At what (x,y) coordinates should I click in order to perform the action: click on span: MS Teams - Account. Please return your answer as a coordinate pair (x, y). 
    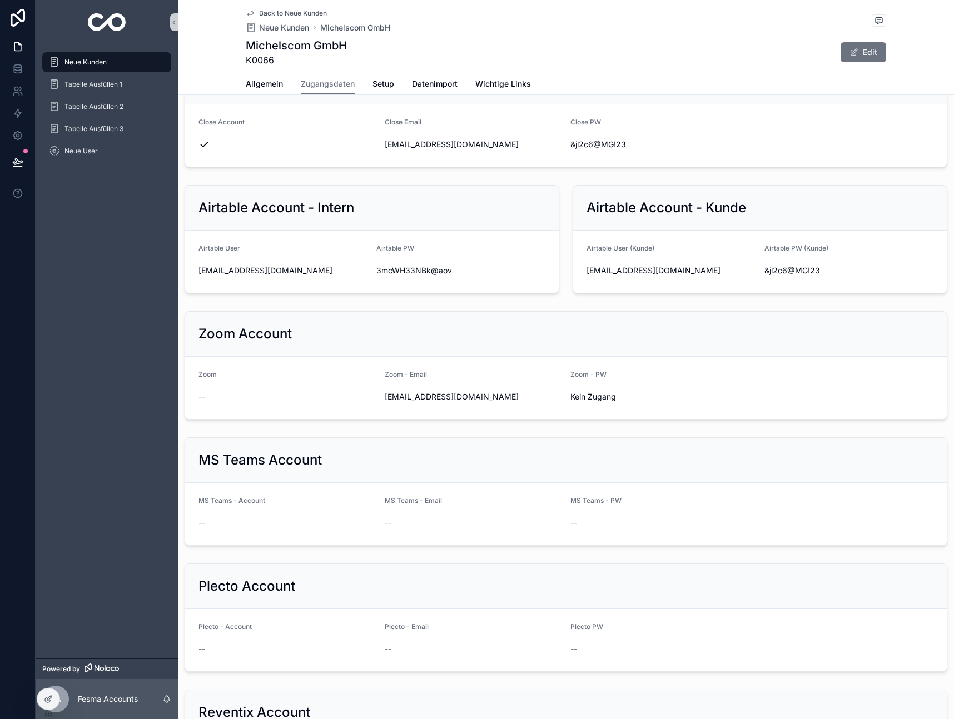
    Looking at the image, I should click on (232, 500).